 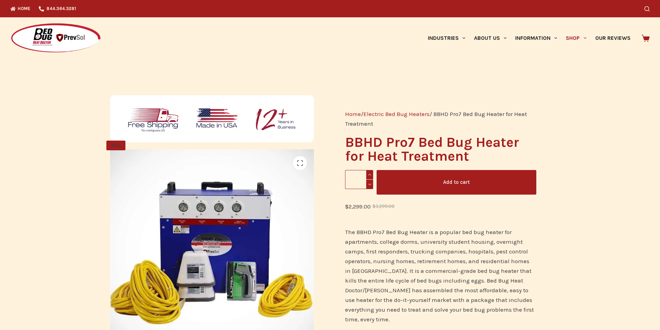 I want to click on a: About Us, so click(x=490, y=38).